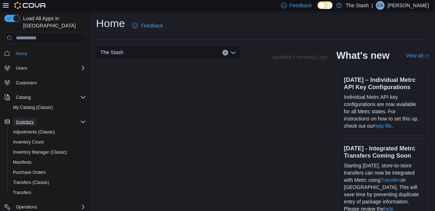 The height and width of the screenshot is (211, 435). Describe the element at coordinates (363, 56) in the screenshot. I see `h2: What's new` at that location.